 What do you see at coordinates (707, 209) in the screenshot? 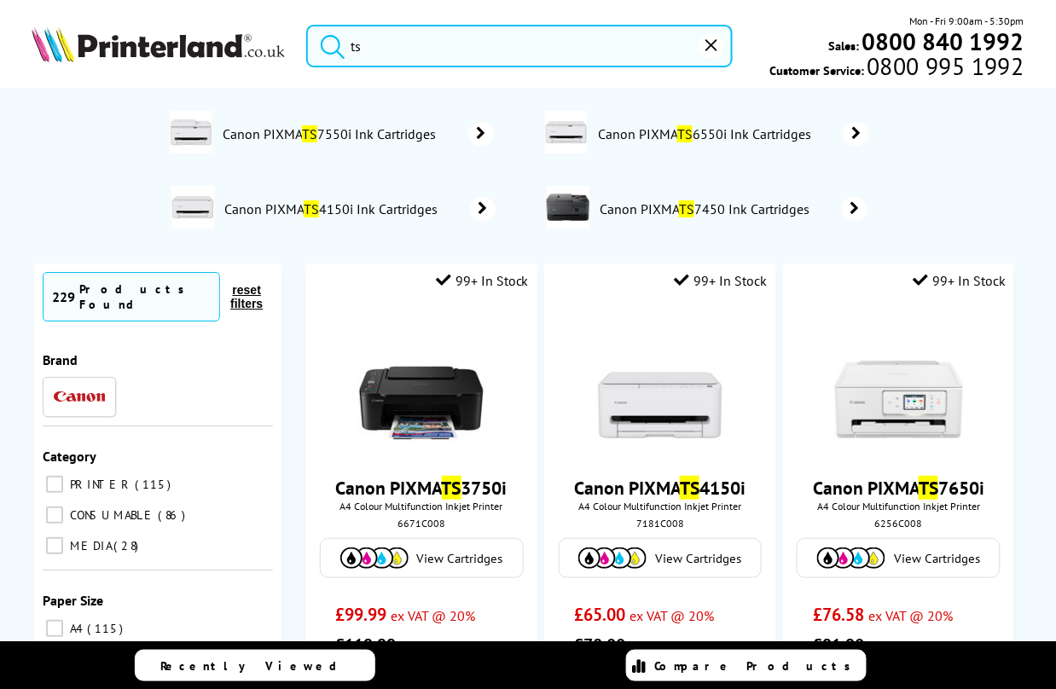
I see `span: Canon PIXMA 7450 Ink Cartridges` at bounding box center [707, 209].